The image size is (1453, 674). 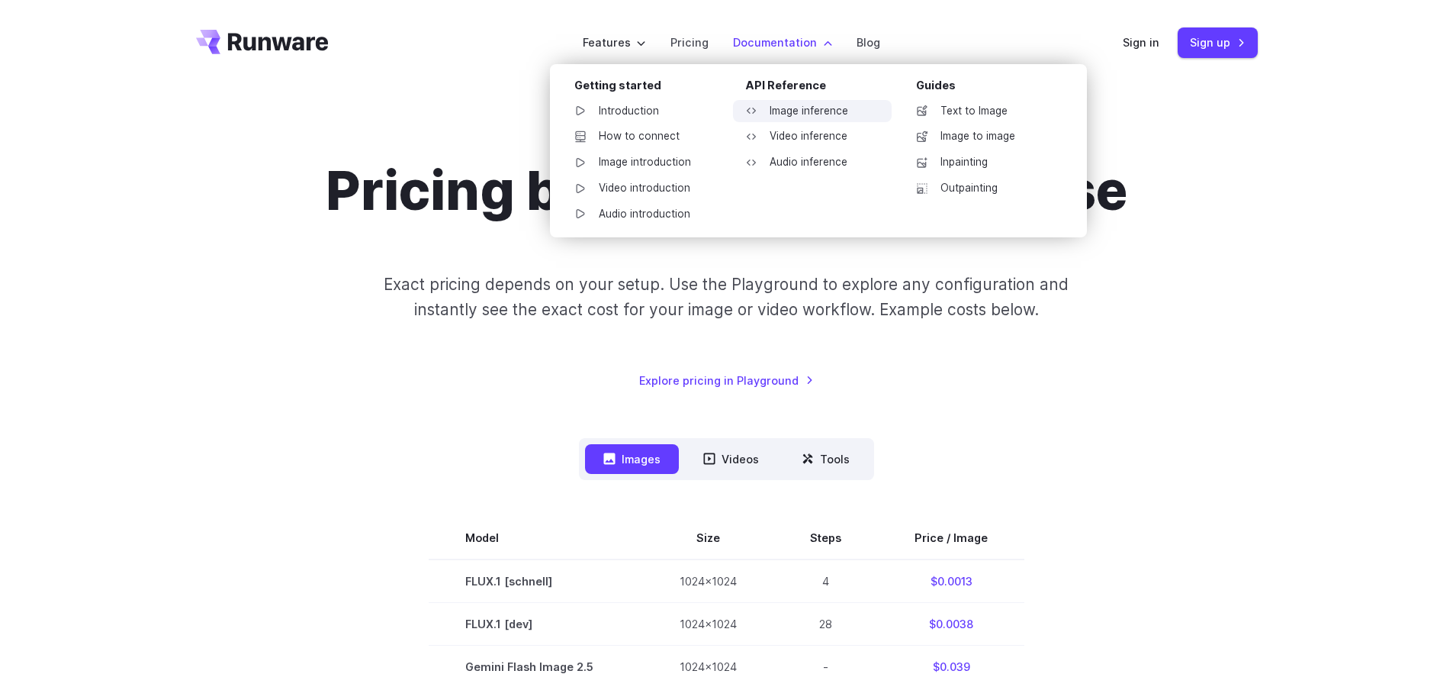 I want to click on th: Model, so click(x=535, y=538).